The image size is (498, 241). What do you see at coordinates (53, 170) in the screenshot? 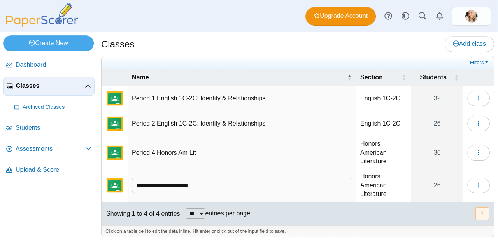
I see `span: Upload & Score` at bounding box center [53, 170].